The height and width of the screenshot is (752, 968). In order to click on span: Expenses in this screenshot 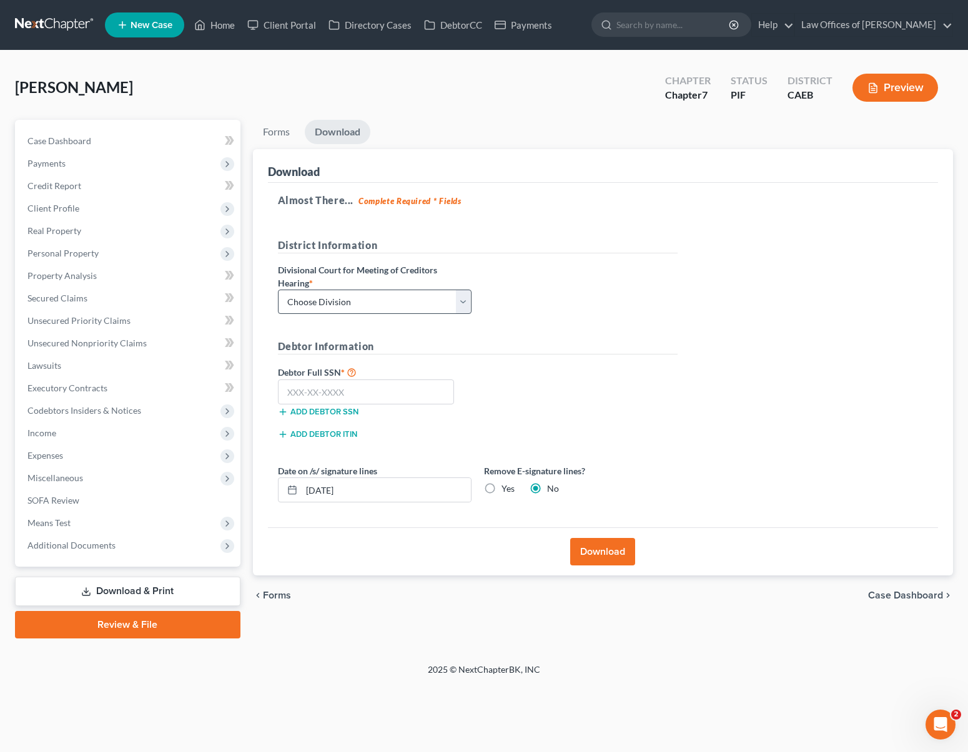, I will do `click(45, 455)`.